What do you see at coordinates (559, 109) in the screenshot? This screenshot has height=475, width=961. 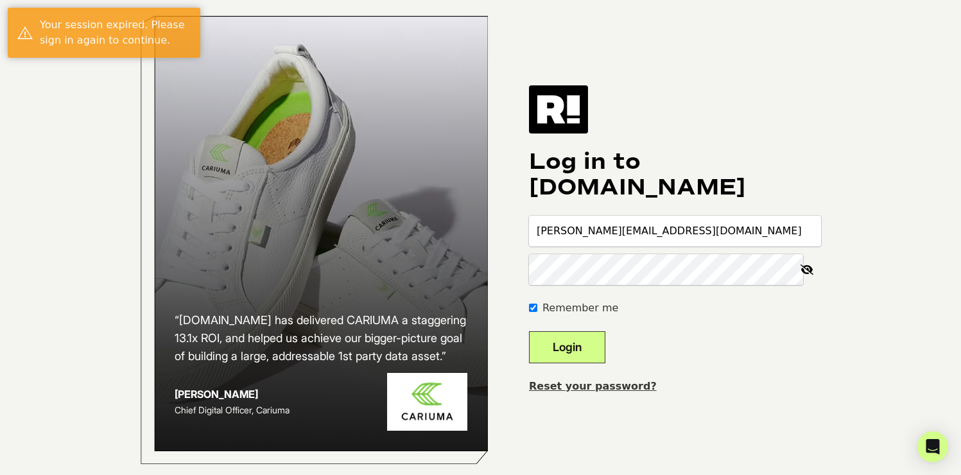 I see `img: Retention.com` at bounding box center [559, 109].